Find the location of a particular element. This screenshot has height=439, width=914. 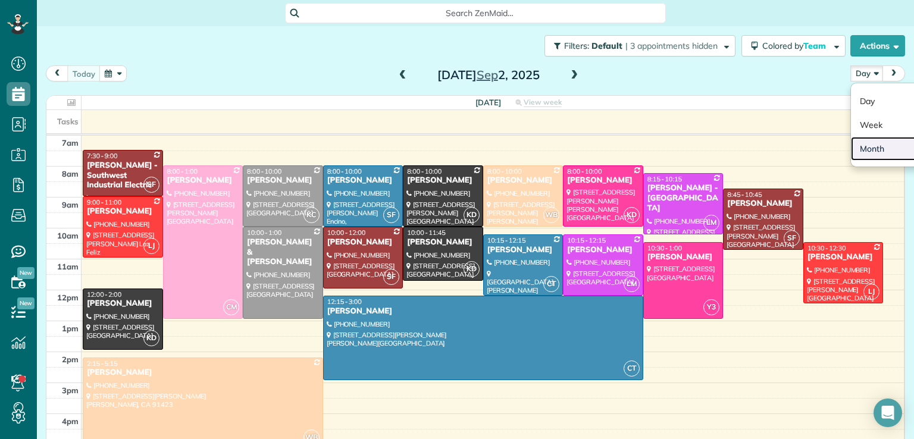

span: 9:00 - 11:00 is located at coordinates (104, 202).